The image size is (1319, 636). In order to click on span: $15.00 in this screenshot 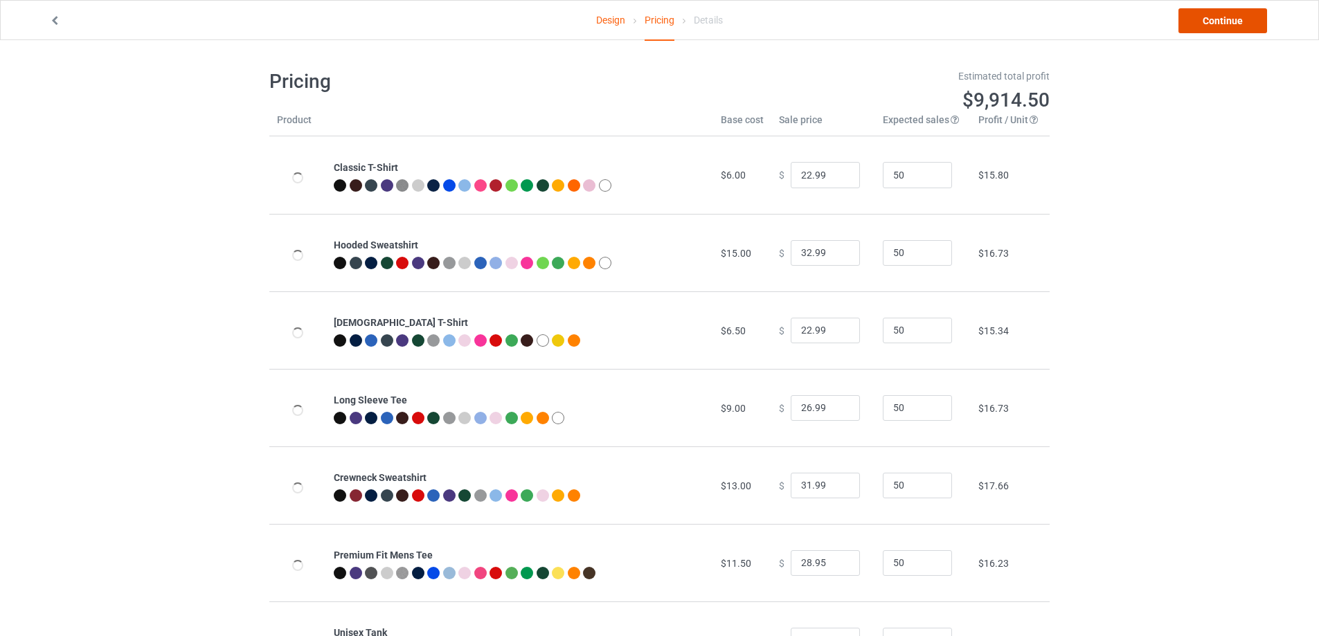, I will do `click(736, 253)`.